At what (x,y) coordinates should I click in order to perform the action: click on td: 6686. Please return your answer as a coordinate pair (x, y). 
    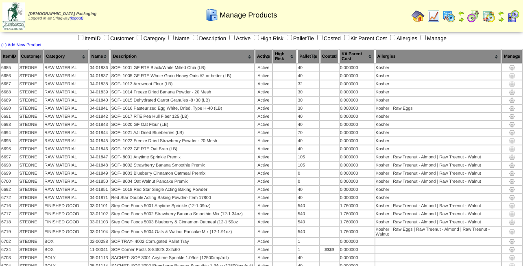
    Looking at the image, I should click on (9, 76).